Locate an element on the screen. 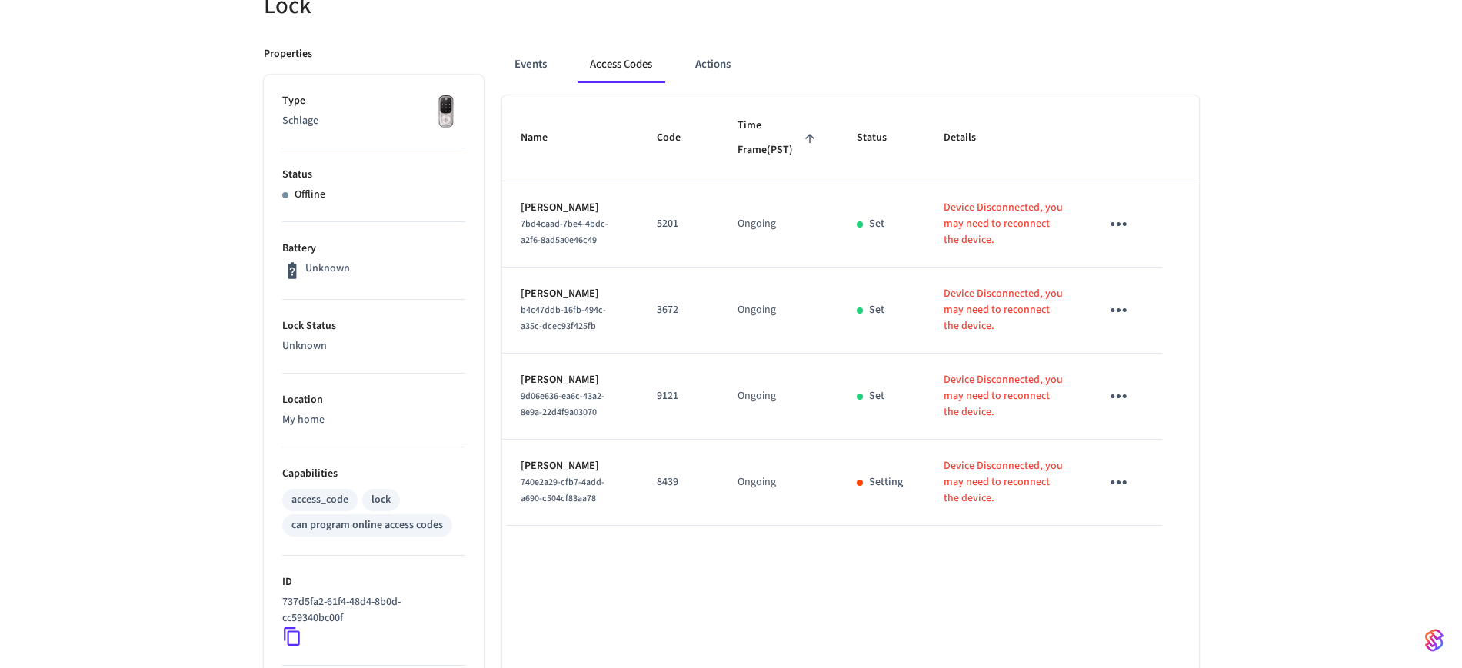  span: Status is located at coordinates (881, 138).